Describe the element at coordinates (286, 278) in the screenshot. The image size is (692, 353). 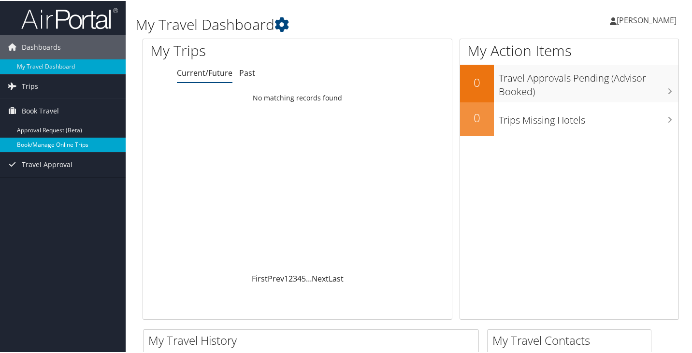
I see `a: 1` at that location.